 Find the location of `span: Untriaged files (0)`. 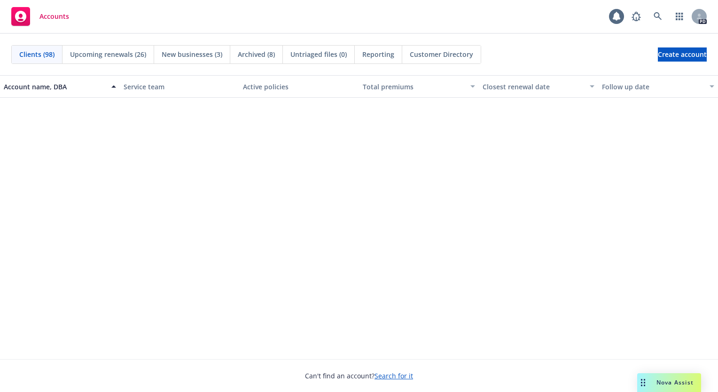

span: Untriaged files (0) is located at coordinates (319, 54).